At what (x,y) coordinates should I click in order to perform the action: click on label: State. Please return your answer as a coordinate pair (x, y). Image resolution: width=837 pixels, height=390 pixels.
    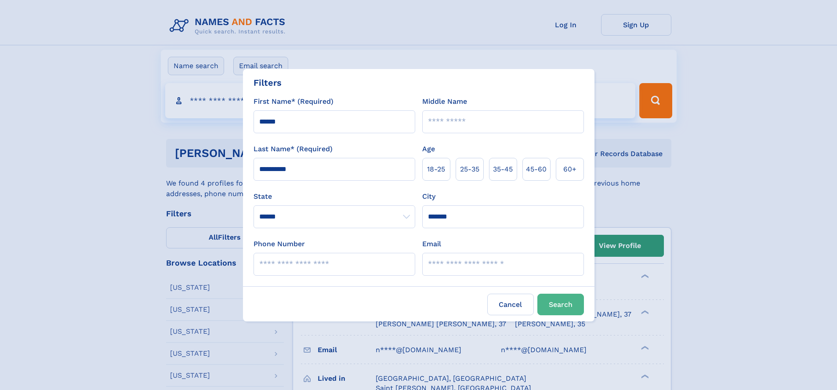
    Looking at the image, I should click on (334, 196).